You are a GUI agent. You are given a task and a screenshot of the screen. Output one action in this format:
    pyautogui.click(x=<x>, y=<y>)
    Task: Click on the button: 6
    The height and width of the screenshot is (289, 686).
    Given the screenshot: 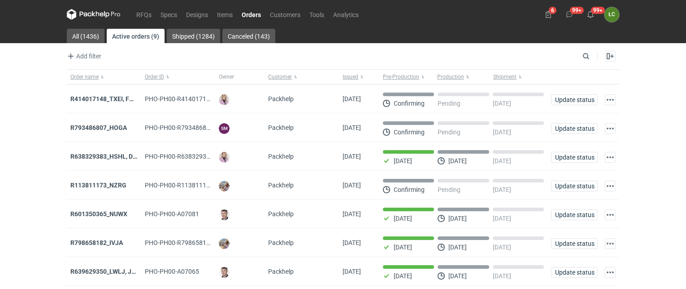 What is the action you would take?
    pyautogui.click(x=549, y=14)
    